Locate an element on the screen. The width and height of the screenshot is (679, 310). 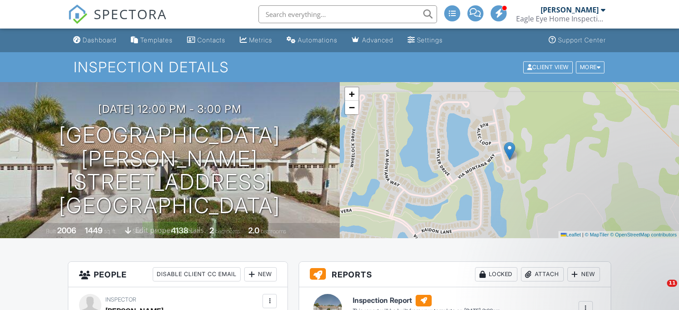
span: bathrooms is located at coordinates (273, 231).